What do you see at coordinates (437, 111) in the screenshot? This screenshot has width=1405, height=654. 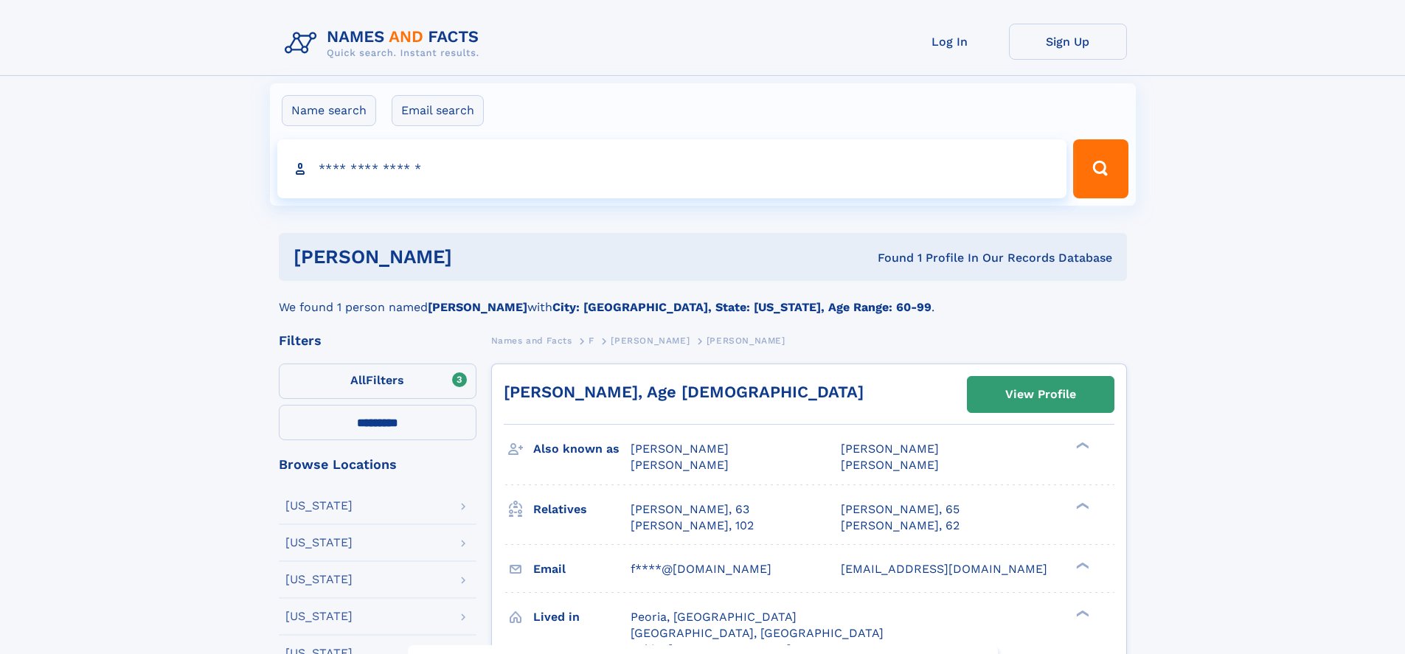 I see `label: Email search` at bounding box center [437, 111].